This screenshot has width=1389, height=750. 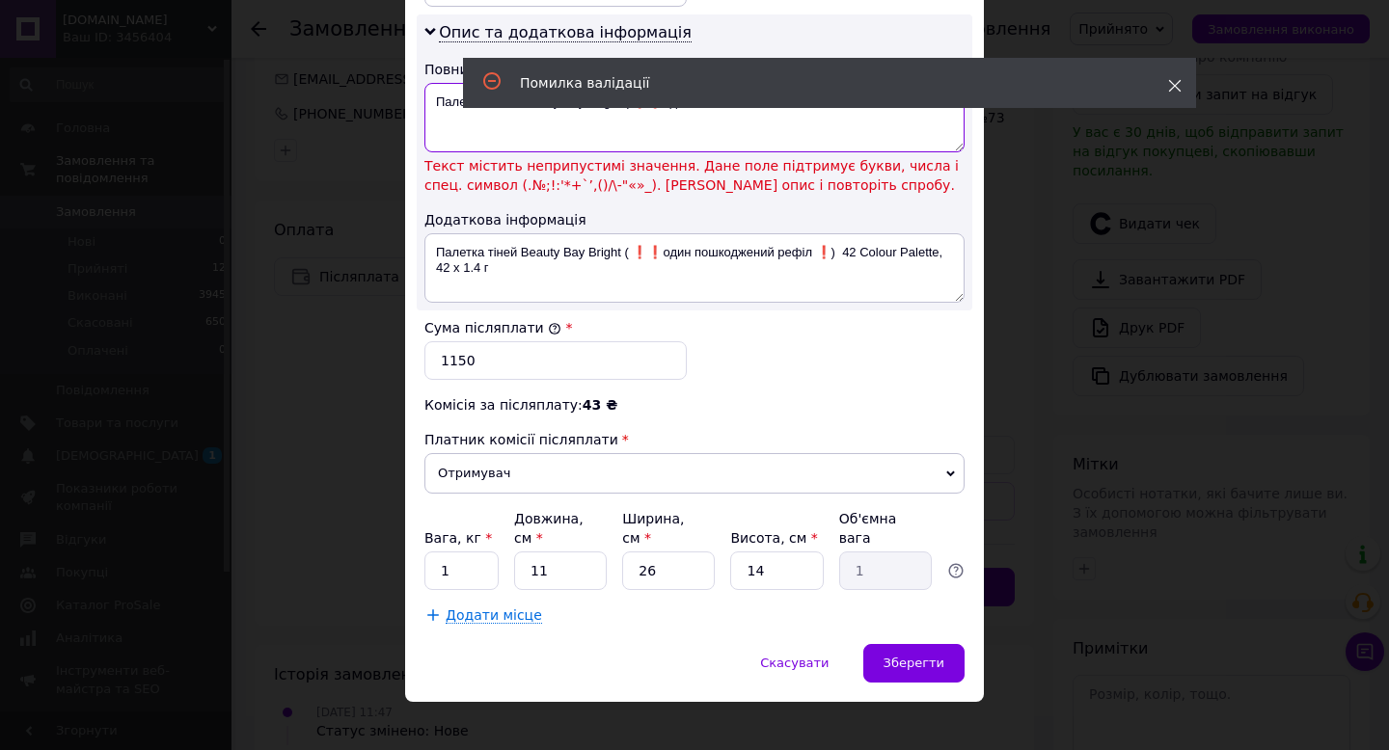 What do you see at coordinates (694, 268) in the screenshot?
I see `textarea: Палетка тіней Beauty Bay Bright ( ❗️❗️один пошкоджений рефіл ❗️) 42 Colour Palette, 42 x 1.4 г` at bounding box center [694, 268].